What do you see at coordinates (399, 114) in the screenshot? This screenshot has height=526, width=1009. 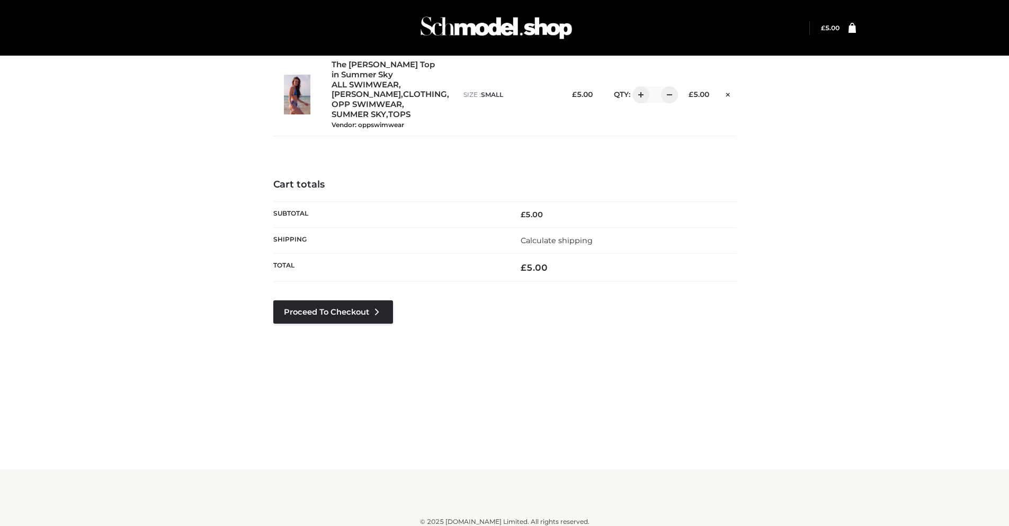 I see `a: TOPS` at bounding box center [399, 114].